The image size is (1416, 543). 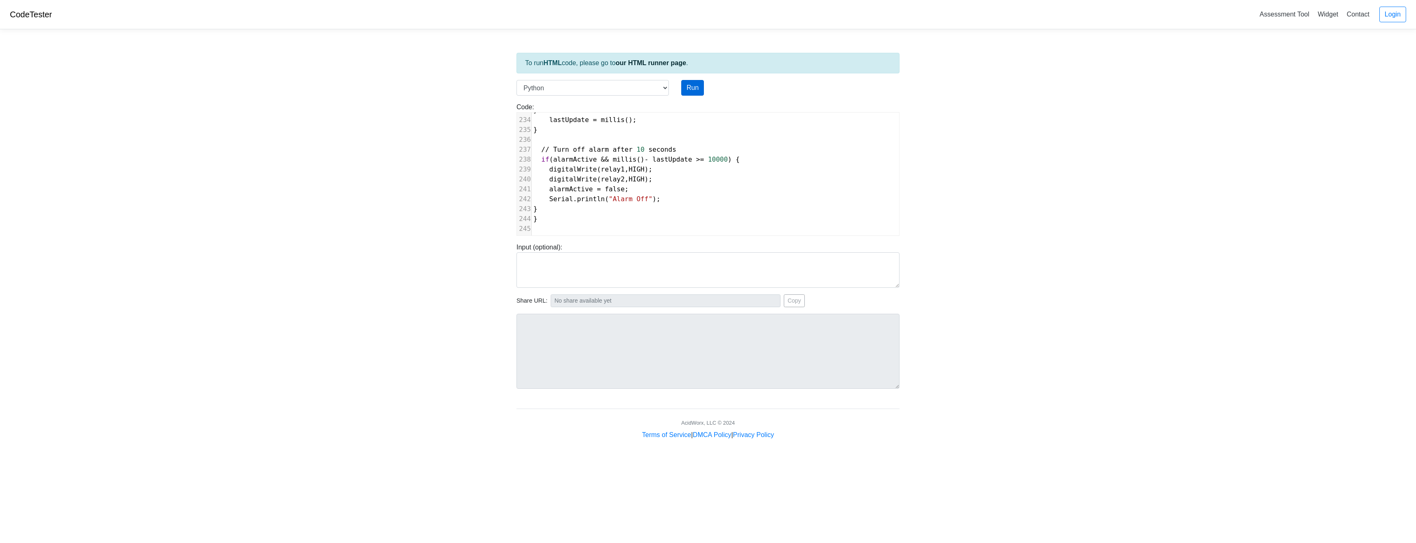 I want to click on span: off, so click(x=579, y=149).